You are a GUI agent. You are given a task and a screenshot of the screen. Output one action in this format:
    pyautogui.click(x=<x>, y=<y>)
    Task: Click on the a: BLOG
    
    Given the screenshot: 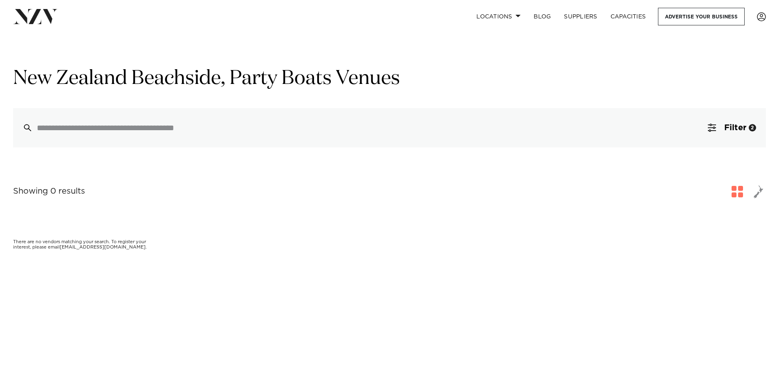 What is the action you would take?
    pyautogui.click(x=542, y=16)
    